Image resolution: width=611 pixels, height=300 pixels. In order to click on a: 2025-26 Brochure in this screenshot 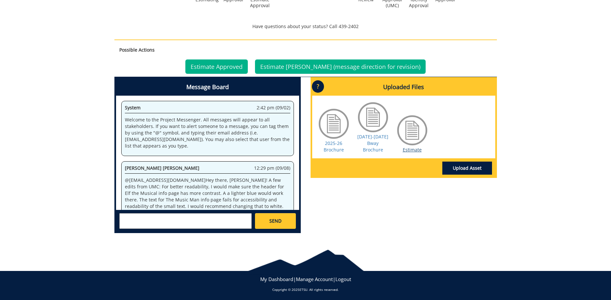, I will do `click(334, 146)`.